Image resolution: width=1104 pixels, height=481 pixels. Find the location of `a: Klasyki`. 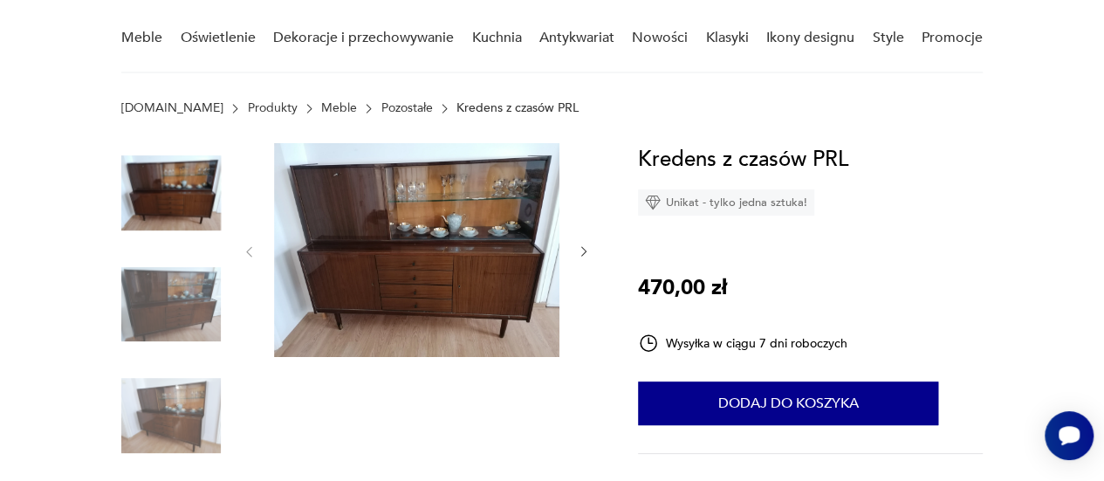

a: Klasyki is located at coordinates (727, 38).